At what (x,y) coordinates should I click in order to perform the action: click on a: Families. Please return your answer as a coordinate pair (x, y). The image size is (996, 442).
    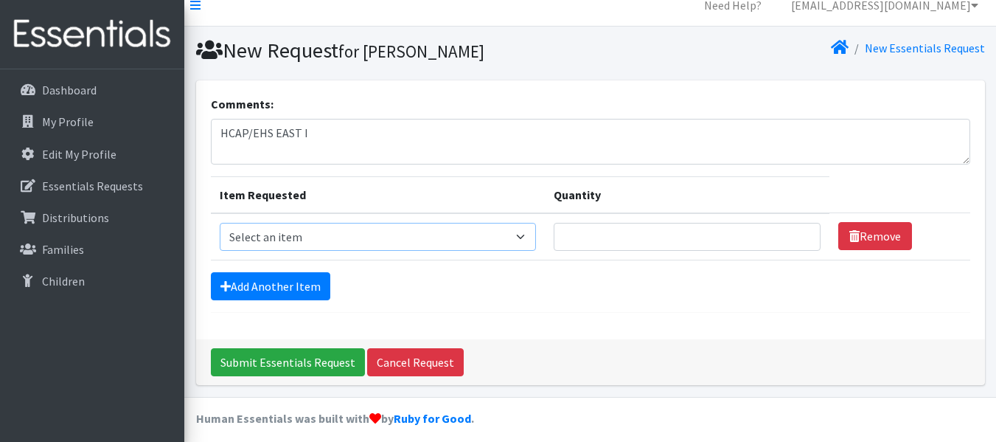
    Looking at the image, I should click on (92, 249).